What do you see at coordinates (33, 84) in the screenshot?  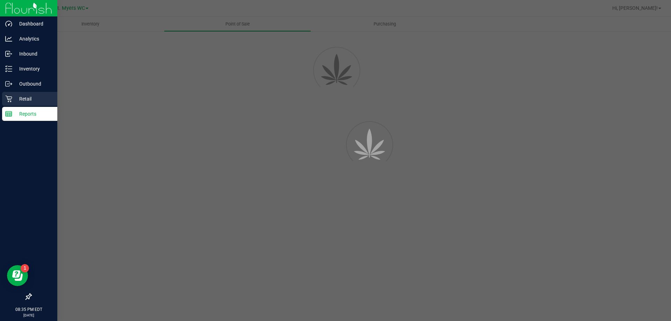 I see `p: Outbound` at bounding box center [33, 84].